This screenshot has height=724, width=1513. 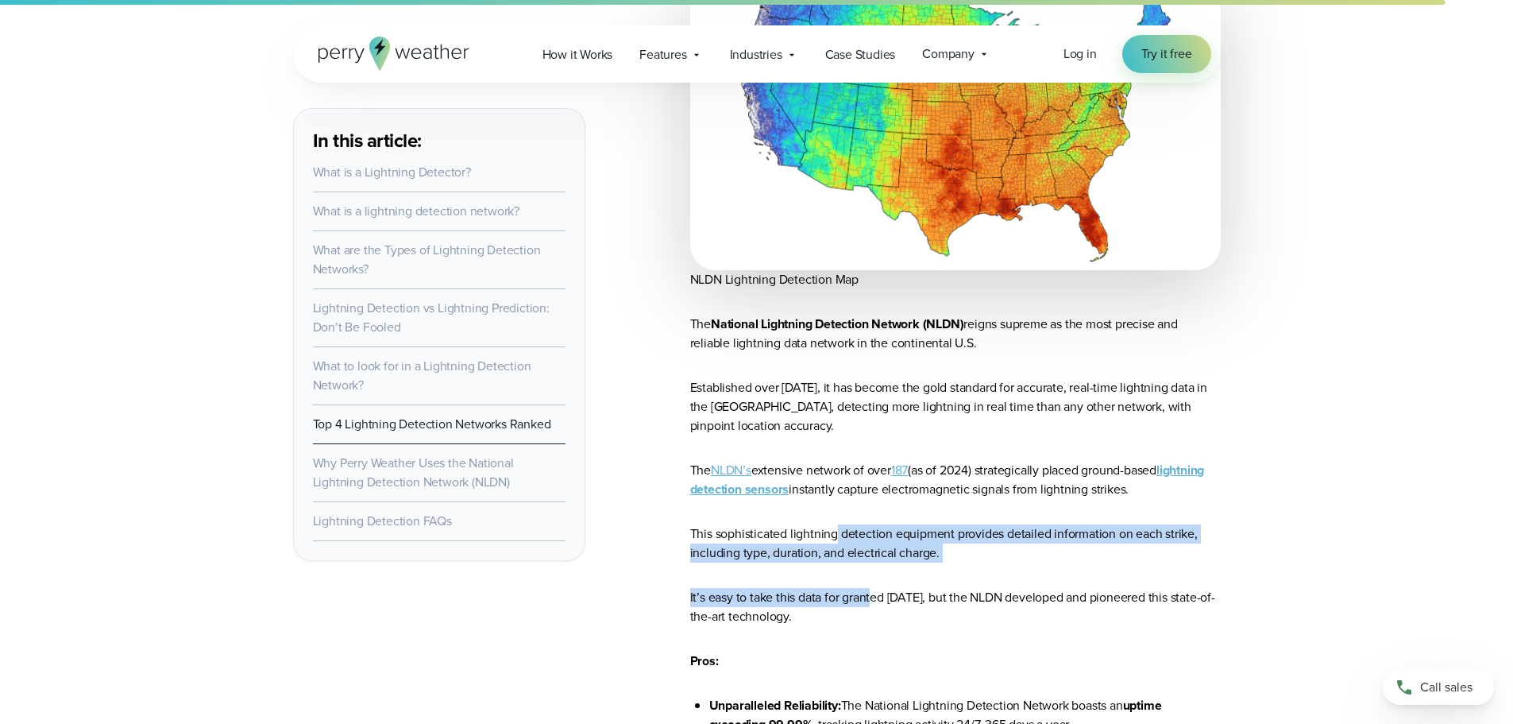 I want to click on a: What to look for in a Lightning Detection Network?, so click(x=422, y=375).